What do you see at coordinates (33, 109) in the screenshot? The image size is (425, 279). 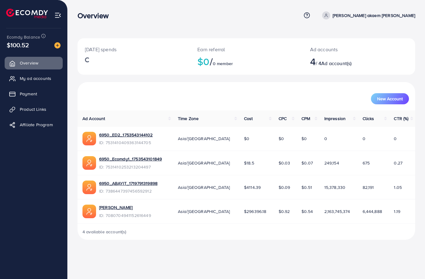 I see `span: Product Links` at bounding box center [33, 109].